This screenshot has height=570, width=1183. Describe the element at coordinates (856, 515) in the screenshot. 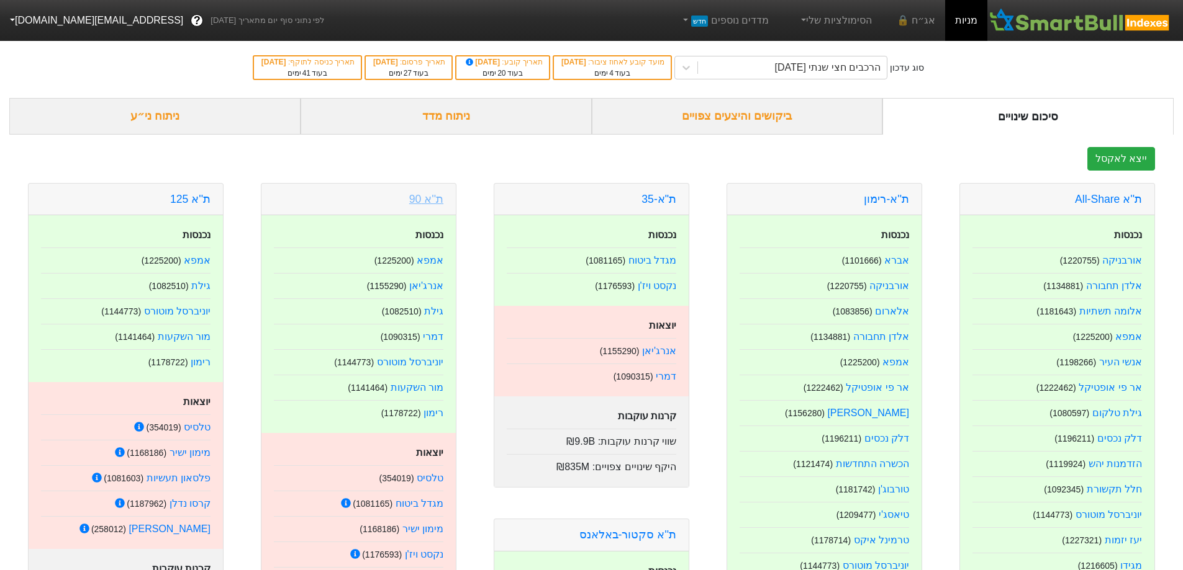

I see `small: ( 1209477 )` at that location.